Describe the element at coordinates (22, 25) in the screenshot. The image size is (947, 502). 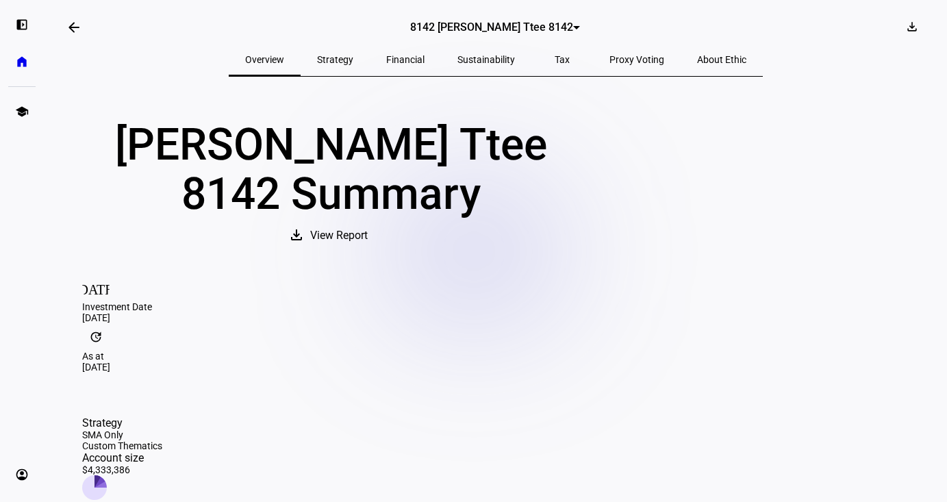
I see `eth-mat-symbol: left_panel_open` at that location.